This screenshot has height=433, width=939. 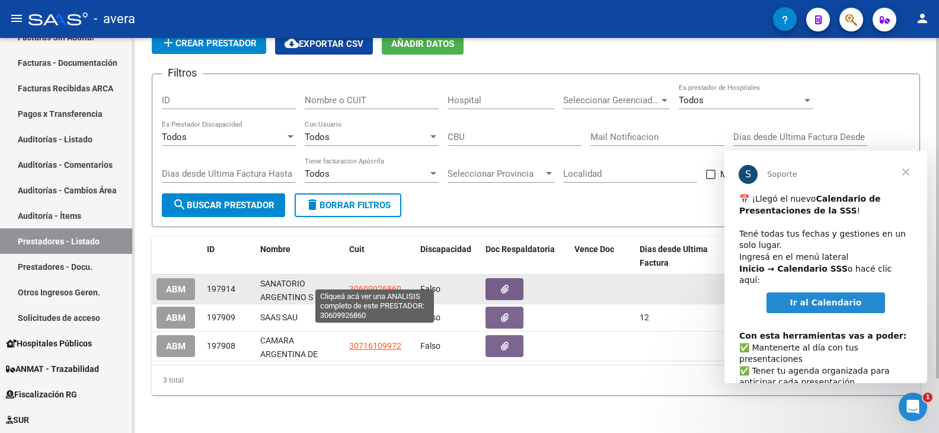 What do you see at coordinates (182, 73) in the screenshot?
I see `h3: Filtros` at bounding box center [182, 73].